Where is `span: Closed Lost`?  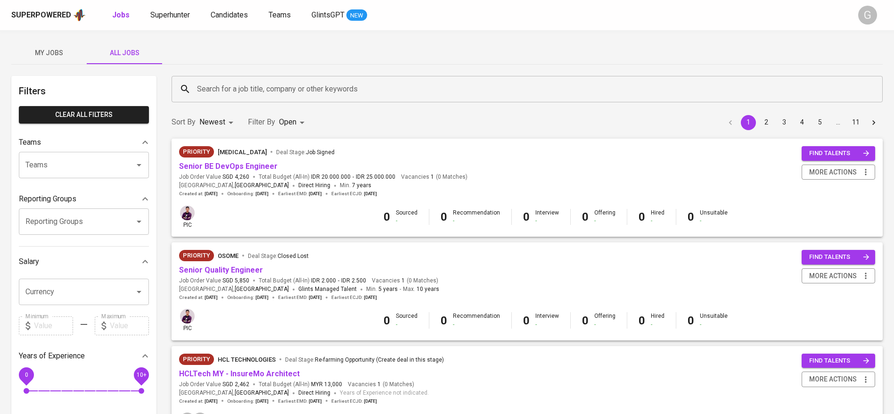 span: Closed Lost is located at coordinates (293, 256).